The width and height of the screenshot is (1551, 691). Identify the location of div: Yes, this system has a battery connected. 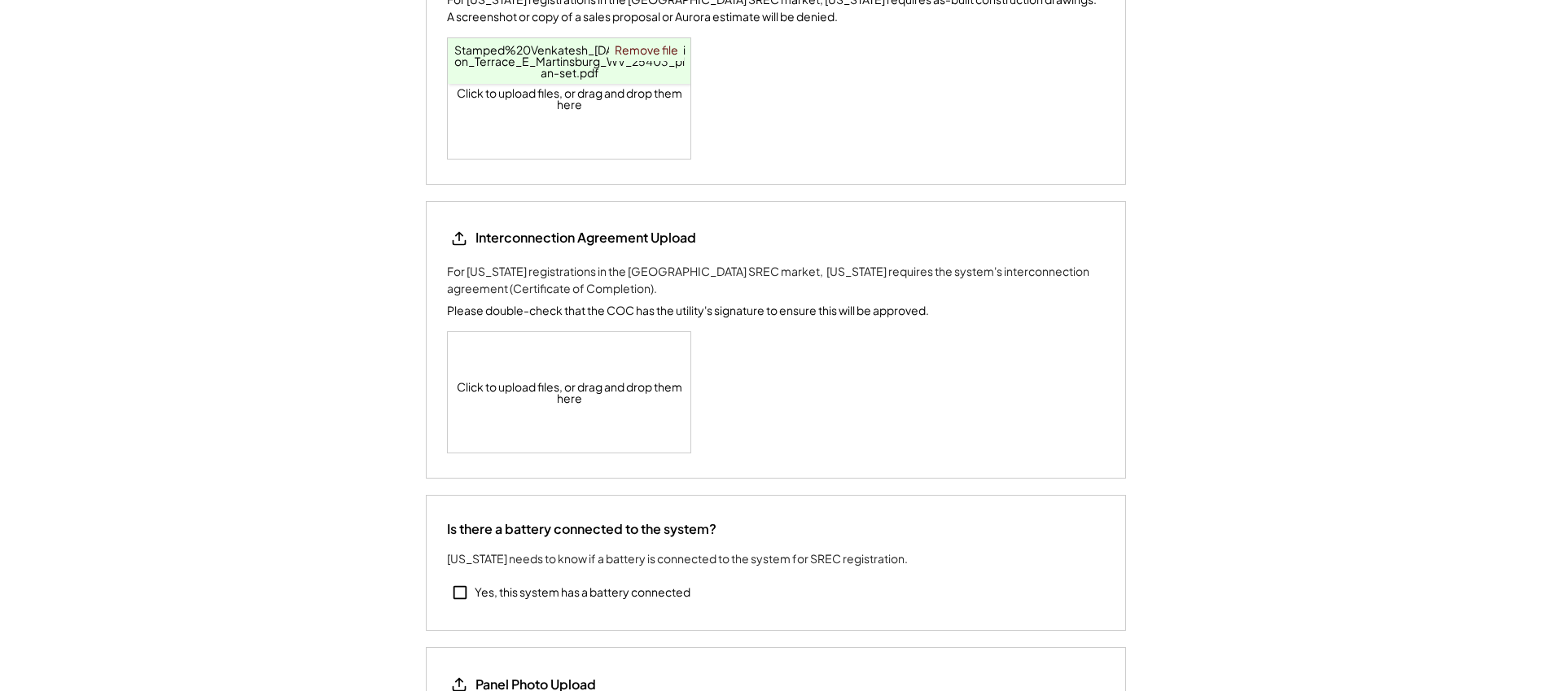
(582, 593).